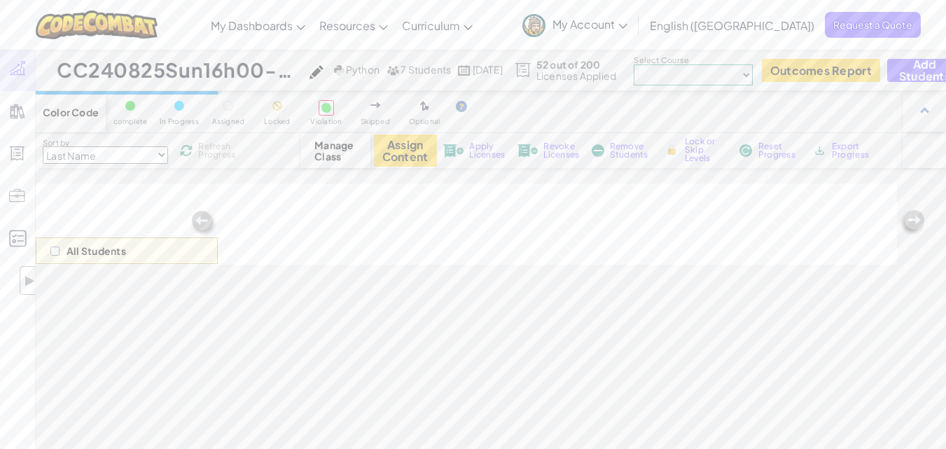 Image resolution: width=946 pixels, height=449 pixels. Describe the element at coordinates (853, 151) in the screenshot. I see `span: Export Progress` at that location.